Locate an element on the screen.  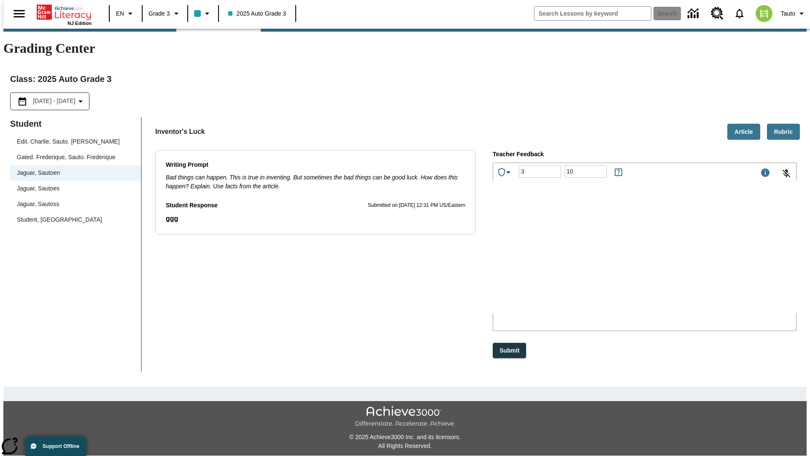
a: Resource Center, Will open in new tab is located at coordinates (717, 14).